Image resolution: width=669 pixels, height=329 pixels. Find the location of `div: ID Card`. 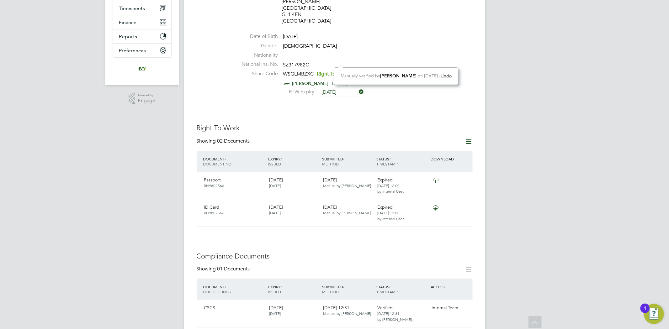

div: ID Card is located at coordinates (234, 210).